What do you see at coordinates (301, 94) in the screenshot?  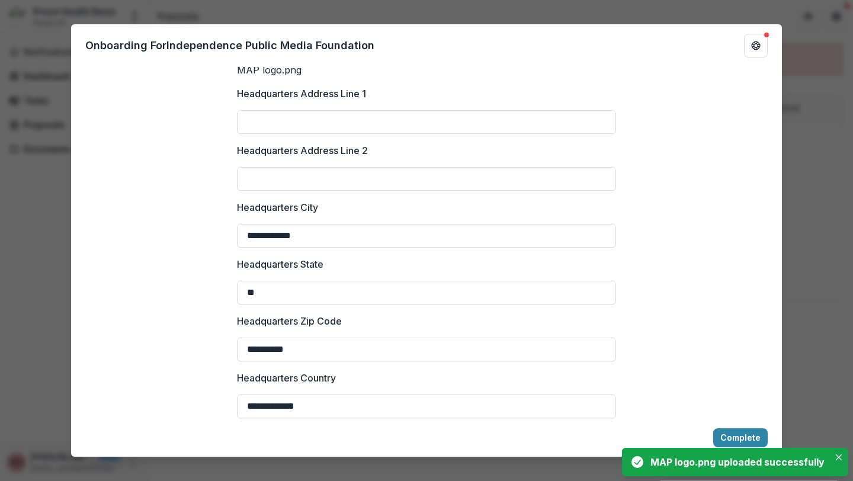 I see `p: Headquarters Address Line 1` at bounding box center [301, 94].